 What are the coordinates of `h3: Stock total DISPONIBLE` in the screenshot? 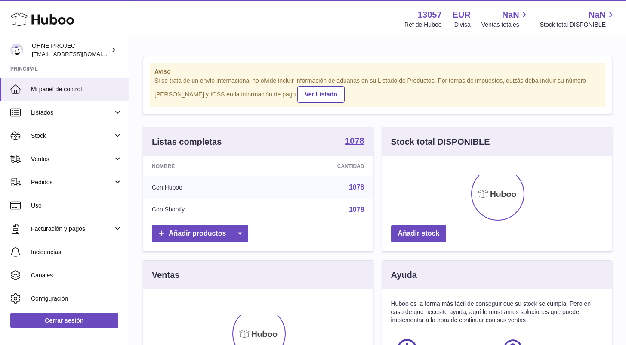 It's located at (441, 142).